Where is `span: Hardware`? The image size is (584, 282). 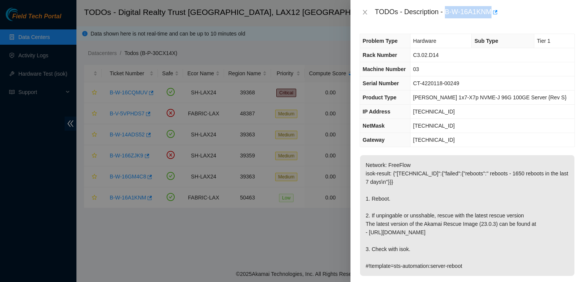
span: Hardware is located at coordinates (424, 41).